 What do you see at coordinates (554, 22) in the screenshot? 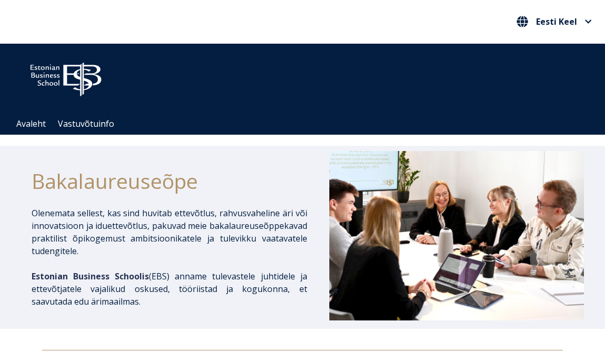
I see `nav: Vali oma keel` at bounding box center [554, 22].